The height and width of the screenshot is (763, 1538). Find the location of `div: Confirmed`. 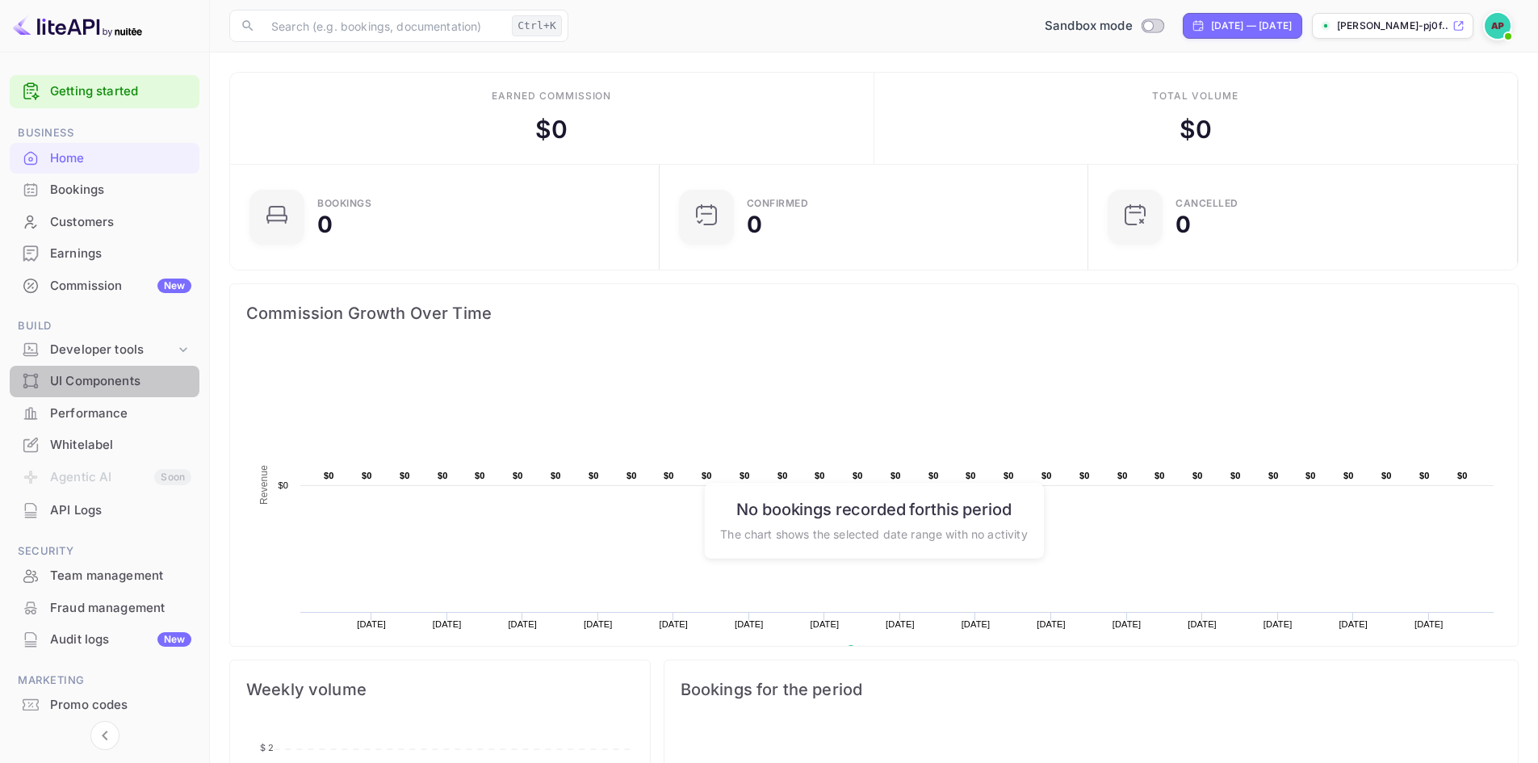

div: Confirmed is located at coordinates (777, 203).